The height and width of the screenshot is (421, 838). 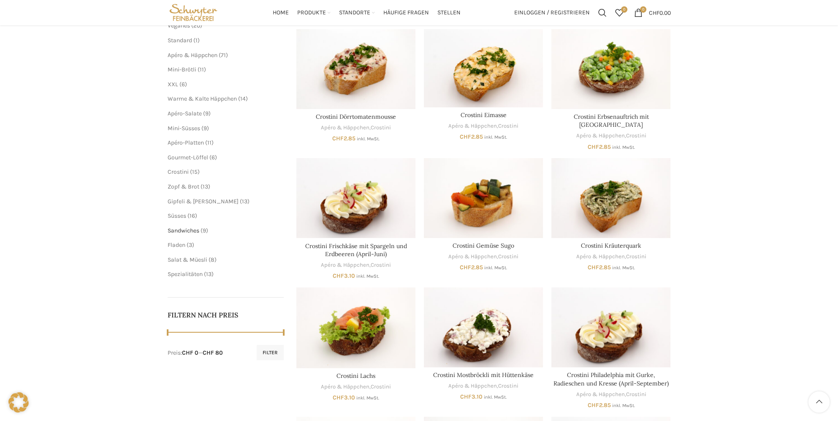 What do you see at coordinates (314, 13) in the screenshot?
I see `a: Produkte` at bounding box center [314, 13].